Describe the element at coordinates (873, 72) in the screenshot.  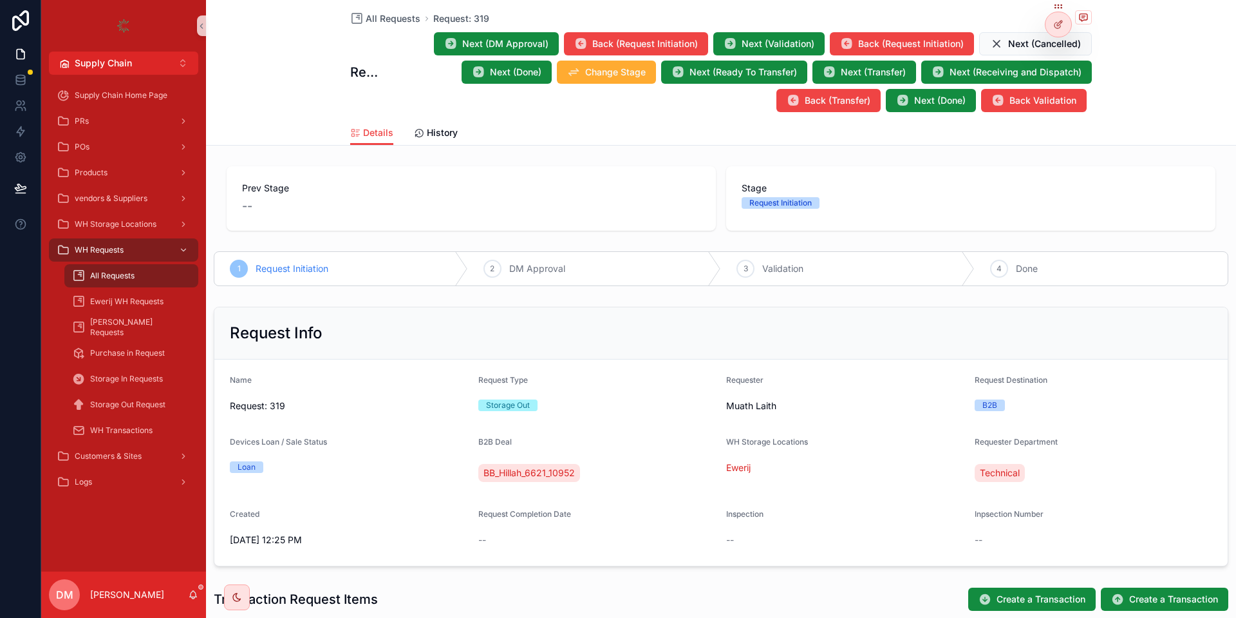
I see `span: Next (Transfer)` at that location.